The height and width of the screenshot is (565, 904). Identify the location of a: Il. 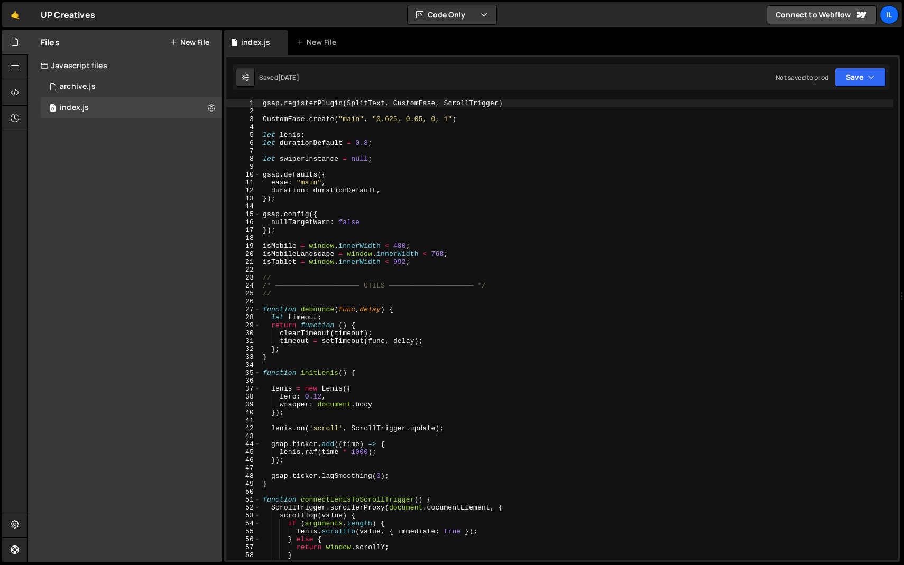
(889, 15).